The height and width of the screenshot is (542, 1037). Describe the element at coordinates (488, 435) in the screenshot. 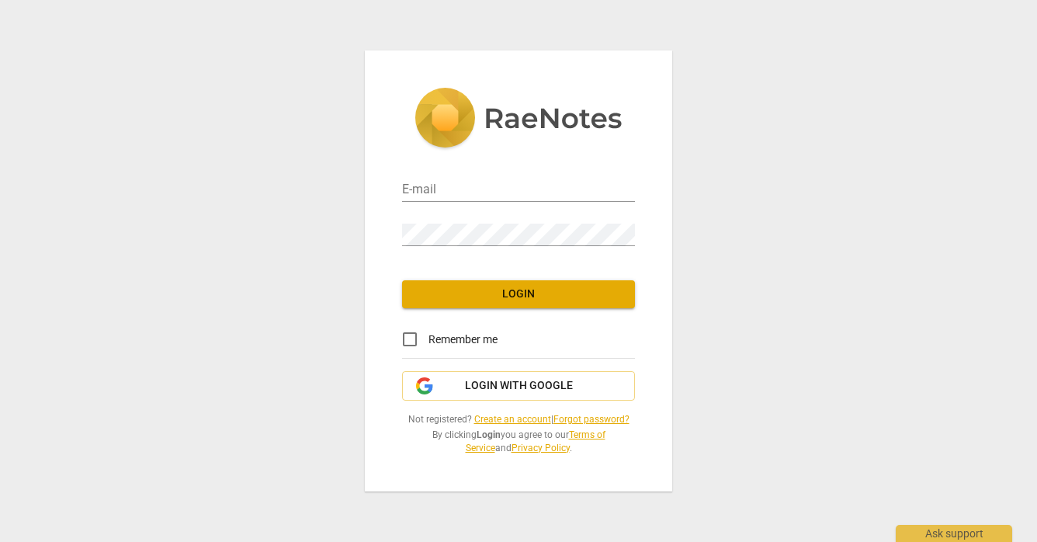

I see `b: Login` at that location.